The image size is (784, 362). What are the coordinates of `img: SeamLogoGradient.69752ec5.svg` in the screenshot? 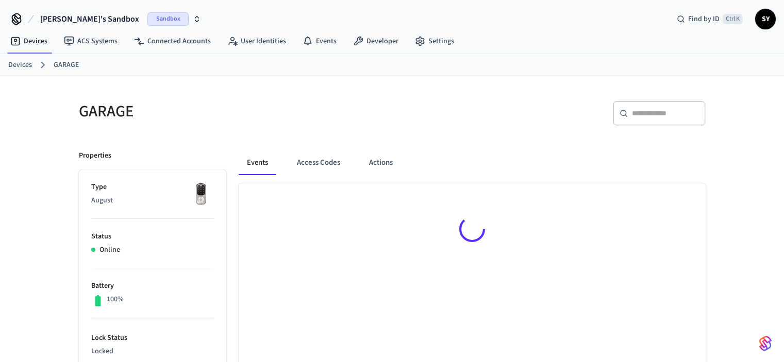 It's located at (765, 344).